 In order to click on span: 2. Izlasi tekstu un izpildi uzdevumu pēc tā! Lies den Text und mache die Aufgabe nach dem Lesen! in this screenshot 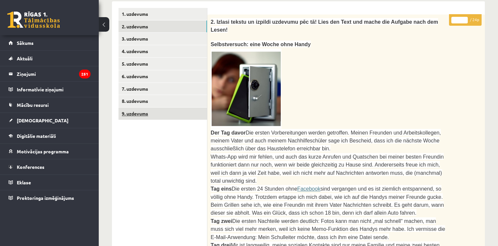, I will do `click(324, 26)`.